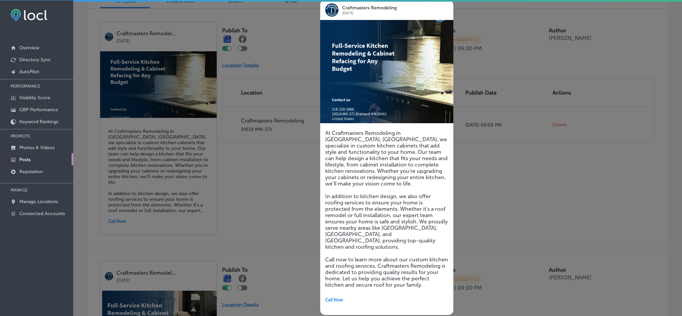  What do you see at coordinates (35, 98) in the screenshot?
I see `p: Visibility Score` at bounding box center [35, 98].